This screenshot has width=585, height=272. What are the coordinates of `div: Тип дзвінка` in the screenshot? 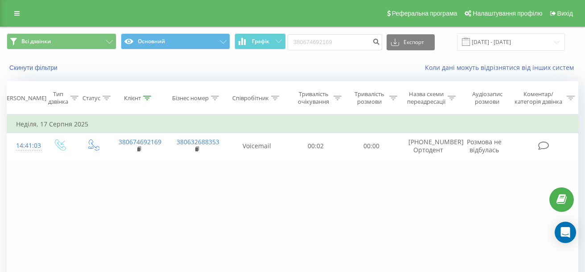 It's located at (58, 98).